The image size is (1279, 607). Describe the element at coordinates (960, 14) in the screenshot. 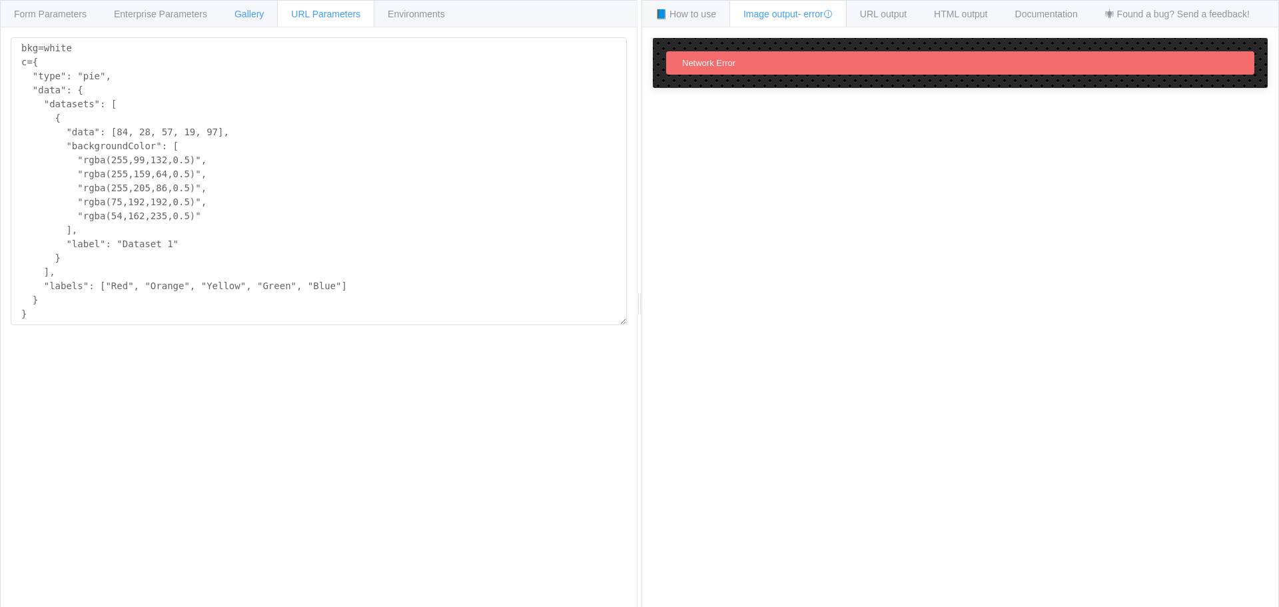

I see `span: HTML output` at that location.